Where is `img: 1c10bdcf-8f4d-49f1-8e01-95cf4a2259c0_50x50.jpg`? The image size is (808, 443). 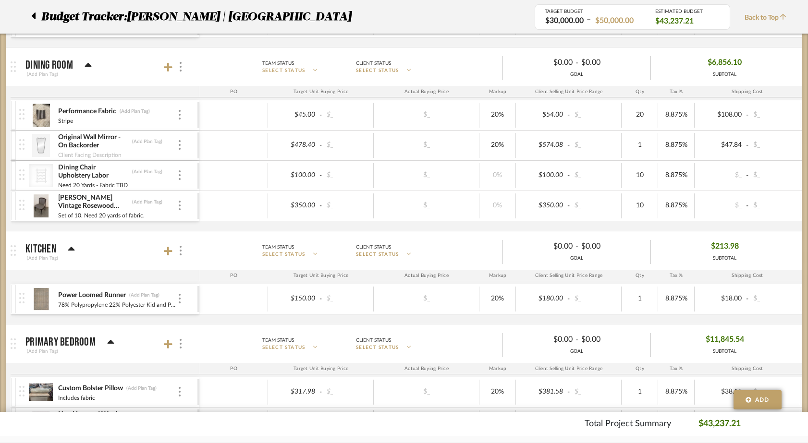
img: 1c10bdcf-8f4d-49f1-8e01-95cf4a2259c0_50x50.jpg is located at coordinates (41, 146).